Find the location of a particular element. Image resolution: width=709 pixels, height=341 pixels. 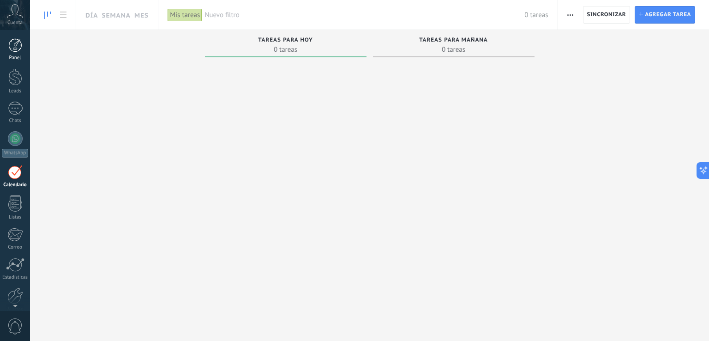

div: Calendario is located at coordinates (15, 185).